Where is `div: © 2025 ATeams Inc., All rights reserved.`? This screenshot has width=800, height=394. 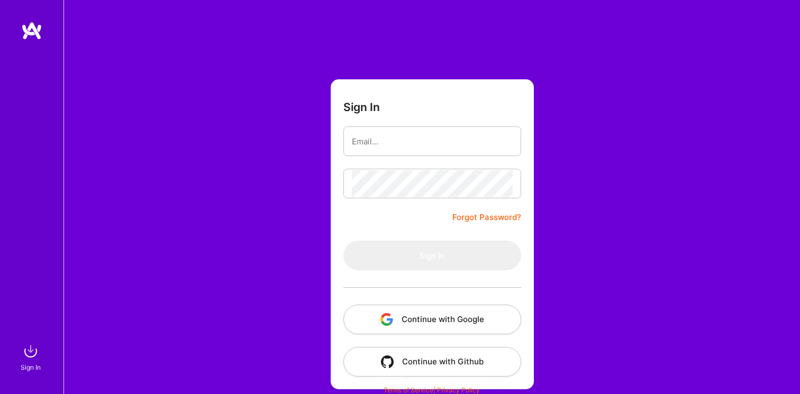
div: © 2025 ATeams Inc., All rights reserved. is located at coordinates (432, 379).